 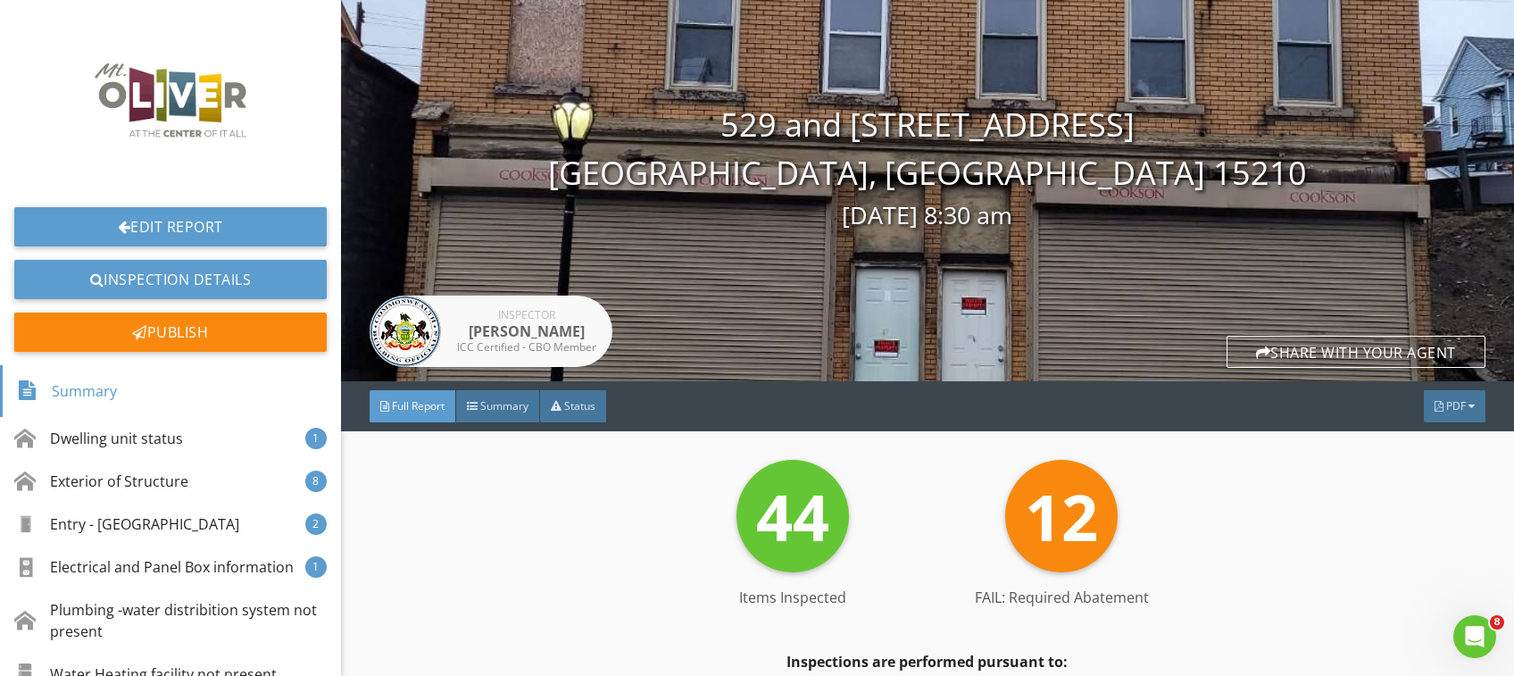 What do you see at coordinates (98, 438) in the screenshot?
I see `div: Dwelling unit status` at bounding box center [98, 438].